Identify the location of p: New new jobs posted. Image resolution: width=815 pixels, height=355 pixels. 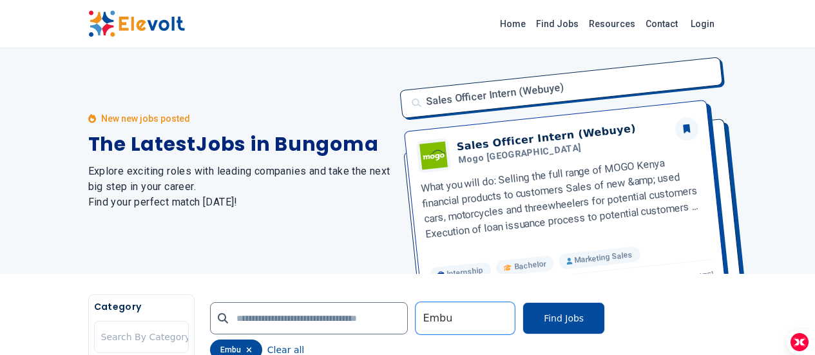
(146, 119).